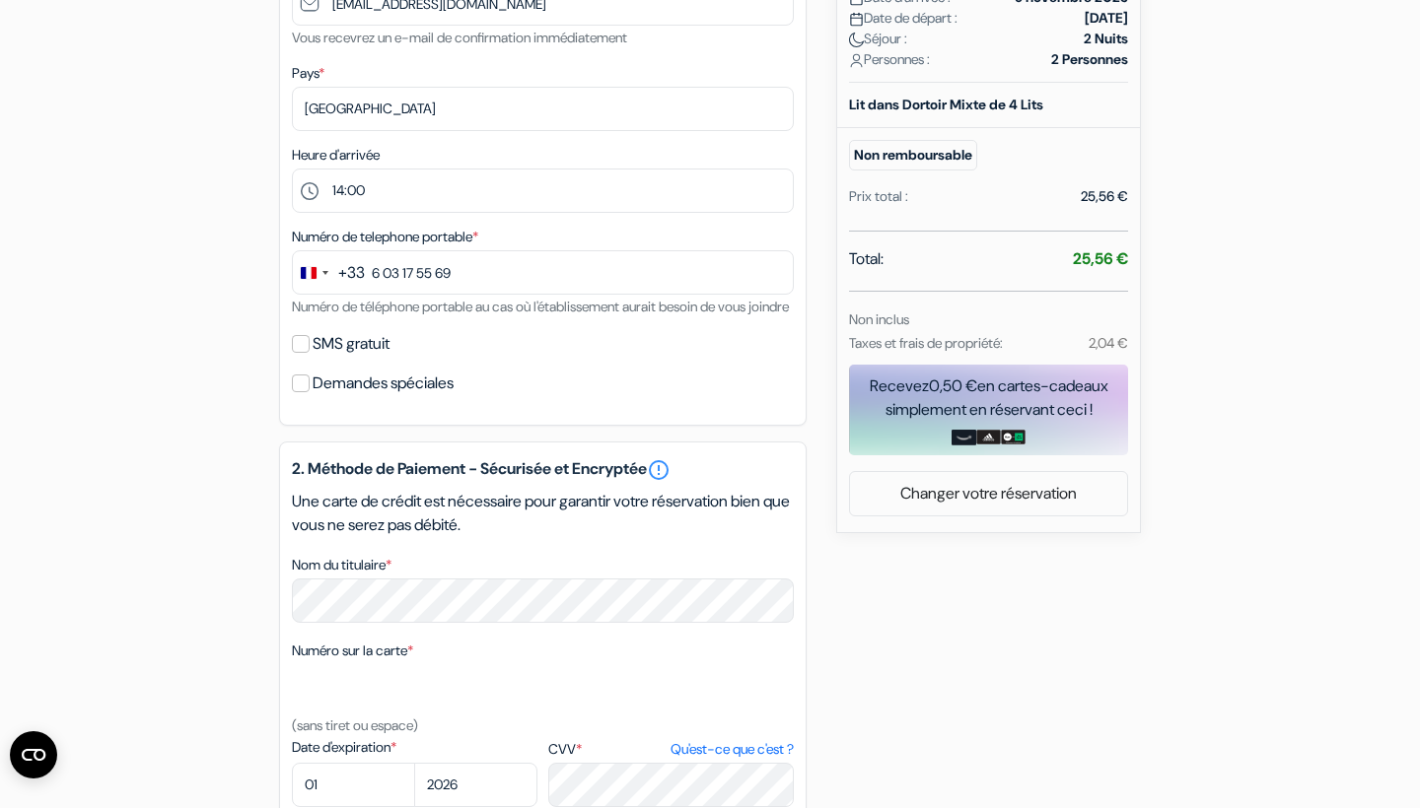  I want to click on a: Qu'est-ce que c'est ?, so click(732, 749).